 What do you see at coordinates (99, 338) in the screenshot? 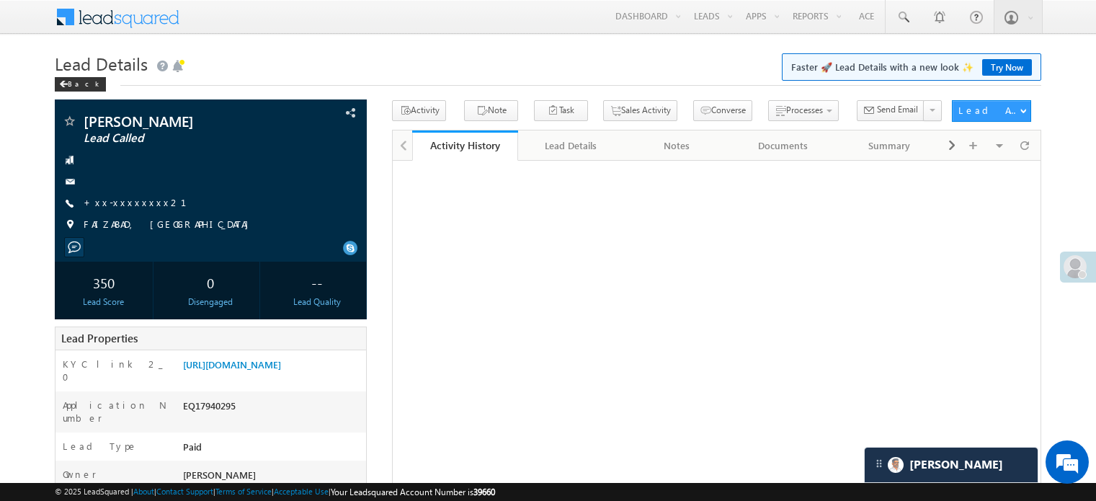
I see `span: Lead Properties` at bounding box center [99, 338].